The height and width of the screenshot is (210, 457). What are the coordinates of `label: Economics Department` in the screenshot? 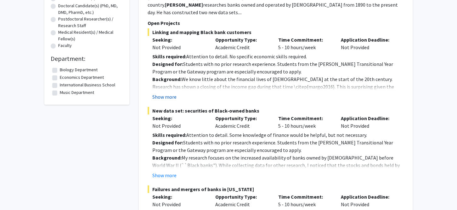 It's located at (82, 77).